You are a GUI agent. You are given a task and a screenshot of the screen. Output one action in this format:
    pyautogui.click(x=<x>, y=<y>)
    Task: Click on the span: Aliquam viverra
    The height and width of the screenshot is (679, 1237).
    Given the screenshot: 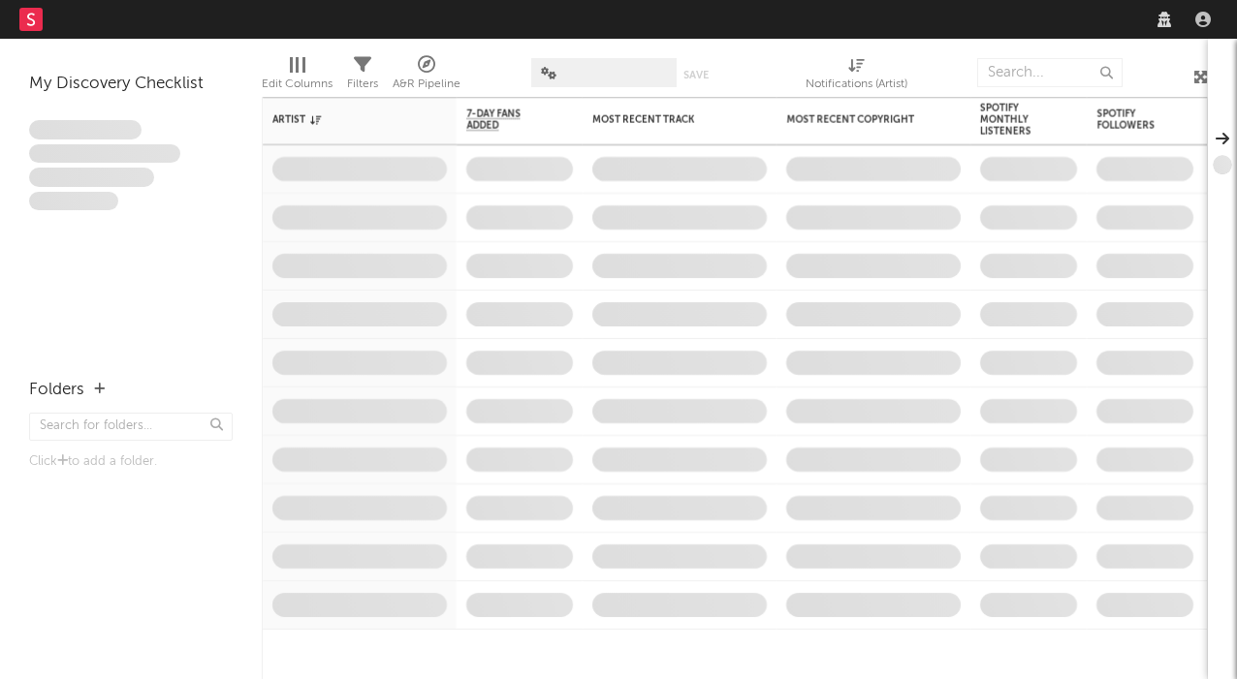 What is the action you would take?
    pyautogui.click(x=74, y=202)
    